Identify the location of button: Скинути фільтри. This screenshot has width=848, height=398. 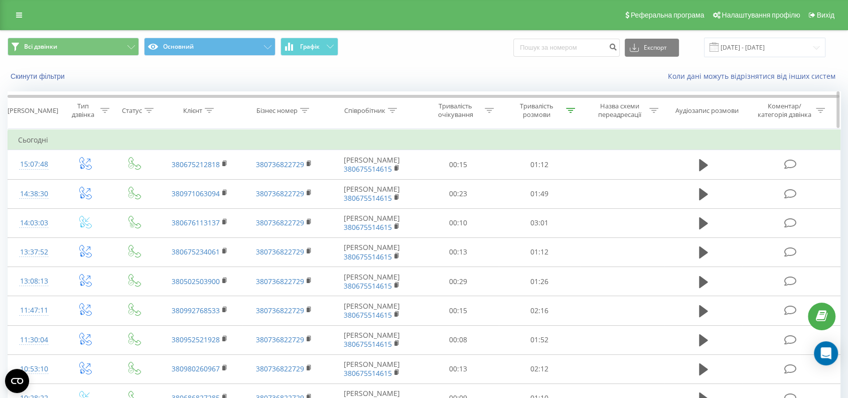
(39, 76).